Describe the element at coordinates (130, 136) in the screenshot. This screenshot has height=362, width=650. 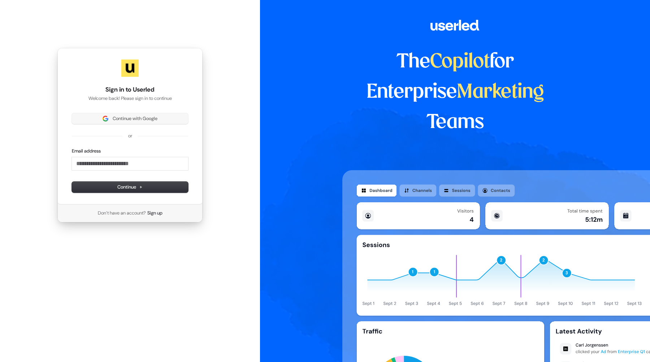
I see `p: or` at that location.